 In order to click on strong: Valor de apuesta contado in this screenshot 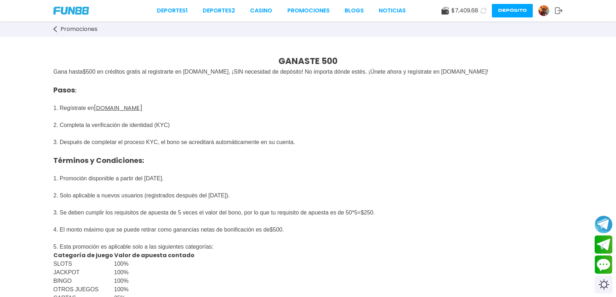, I will do `click(154, 255)`.